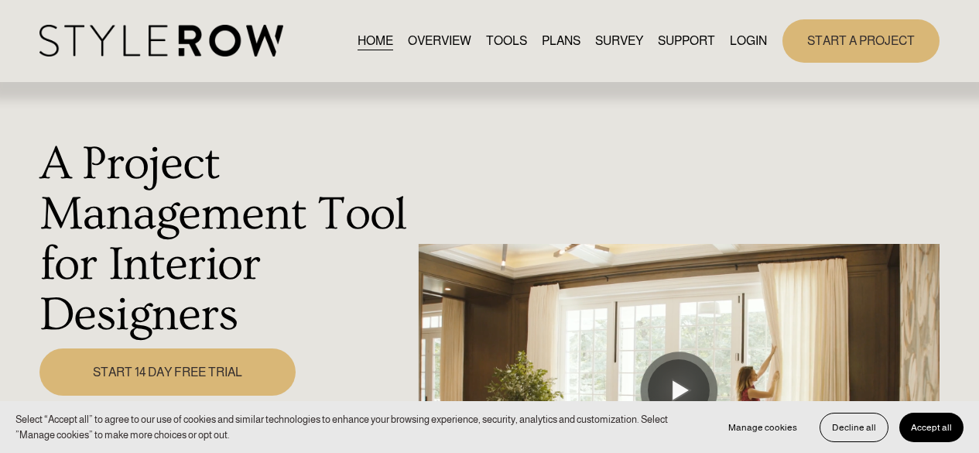  What do you see at coordinates (440, 40) in the screenshot?
I see `a: OVERVIEW` at bounding box center [440, 40].